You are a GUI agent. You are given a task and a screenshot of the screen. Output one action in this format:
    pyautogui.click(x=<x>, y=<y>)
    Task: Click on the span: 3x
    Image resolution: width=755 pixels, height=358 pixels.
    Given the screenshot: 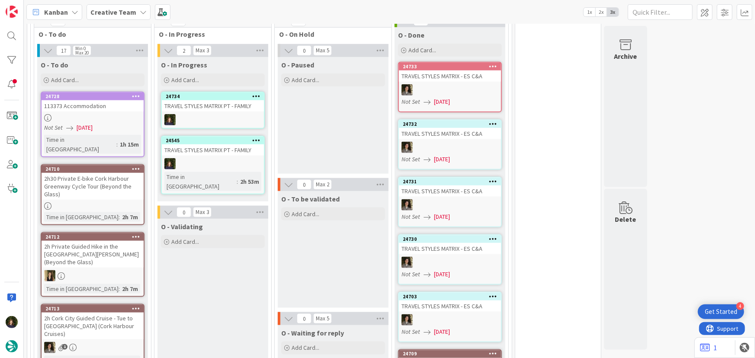 What is the action you would take?
    pyautogui.click(x=613, y=12)
    